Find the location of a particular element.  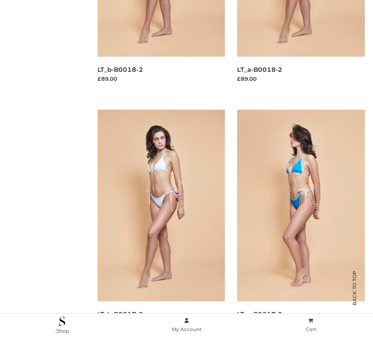

a: LT_b-B0017-2 is located at coordinates (120, 314).